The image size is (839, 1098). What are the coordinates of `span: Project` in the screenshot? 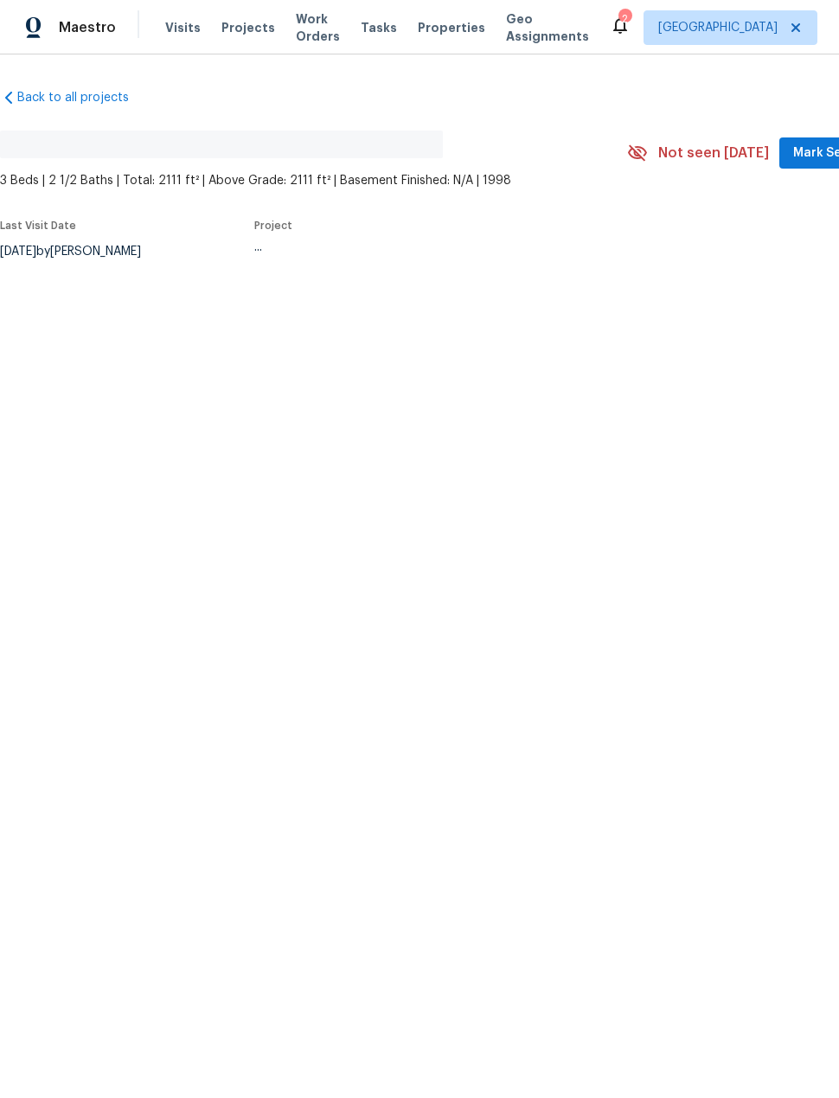 It's located at (273, 226).